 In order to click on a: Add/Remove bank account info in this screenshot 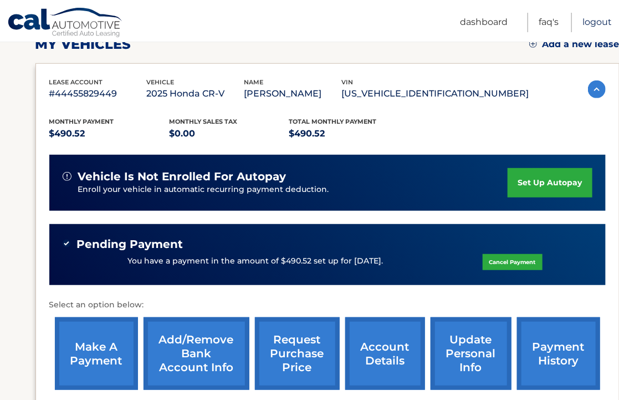, I will do `click(196, 353)`.